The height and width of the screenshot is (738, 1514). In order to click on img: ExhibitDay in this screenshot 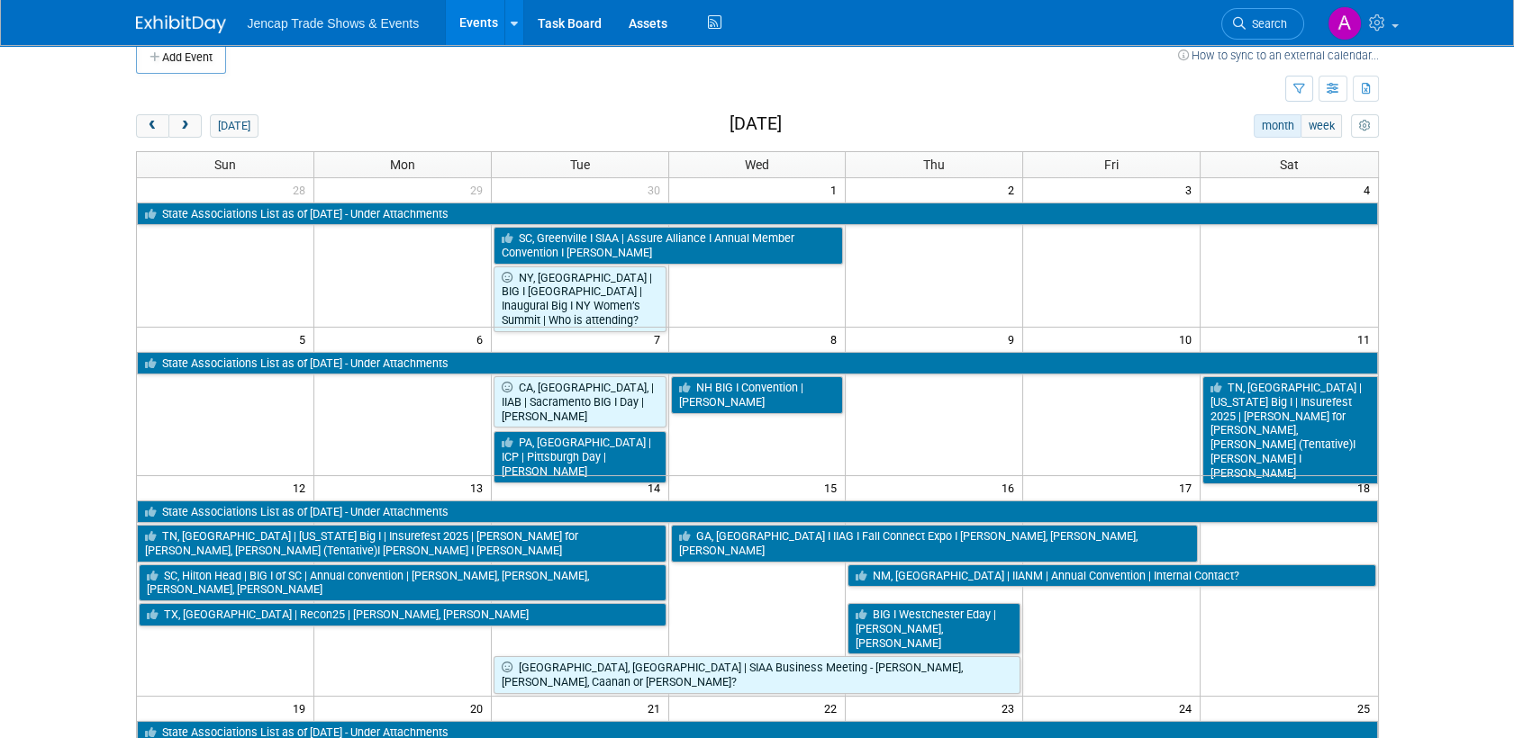, I will do `click(181, 24)`.